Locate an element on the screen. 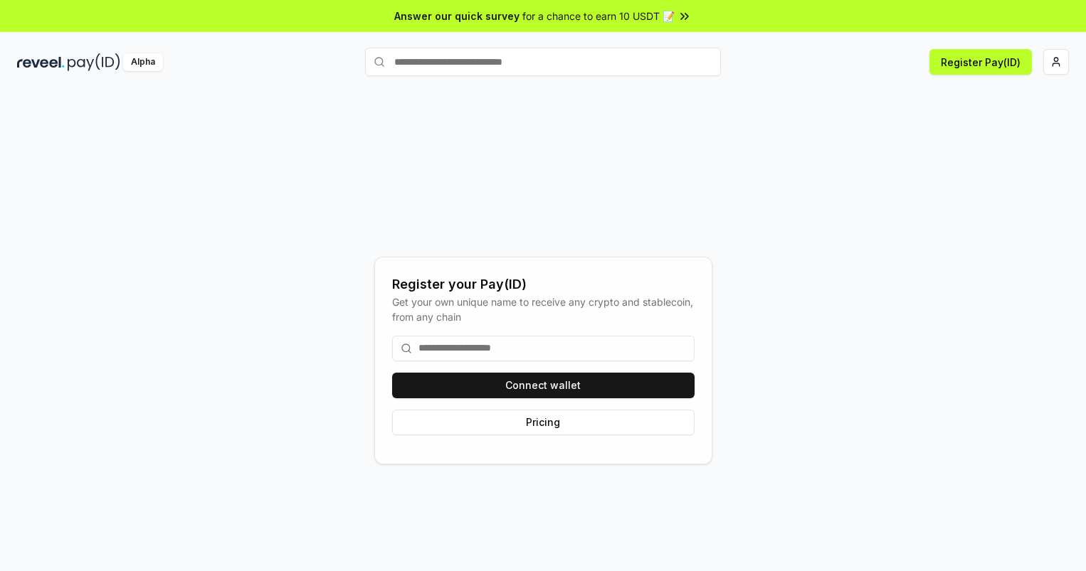 Image resolution: width=1086 pixels, height=571 pixels. div: Alpha is located at coordinates (143, 62).